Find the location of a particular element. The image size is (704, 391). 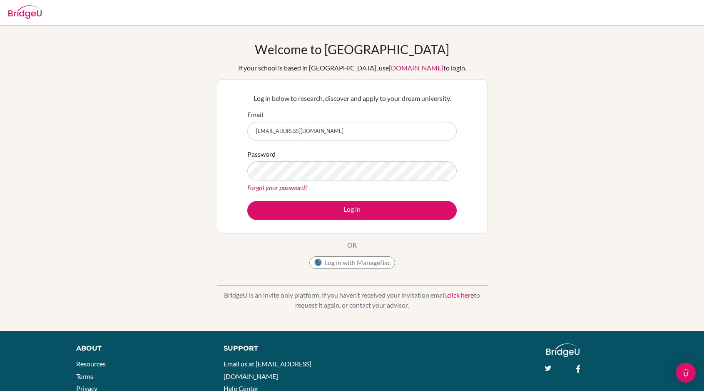

div: Open Intercom Messenger is located at coordinates (686, 372).